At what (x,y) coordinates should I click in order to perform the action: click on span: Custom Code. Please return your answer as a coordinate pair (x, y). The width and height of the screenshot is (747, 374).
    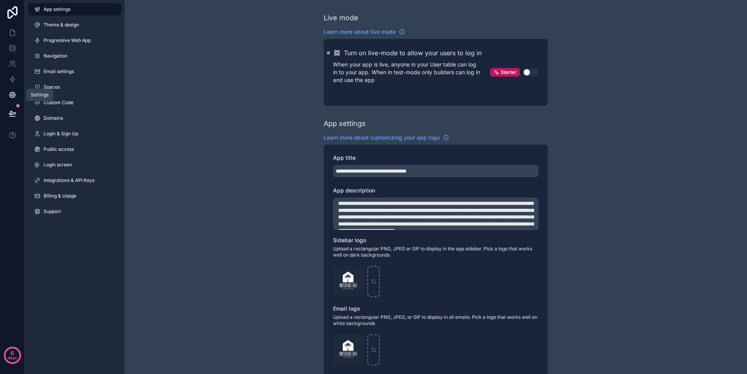
    Looking at the image, I should click on (58, 103).